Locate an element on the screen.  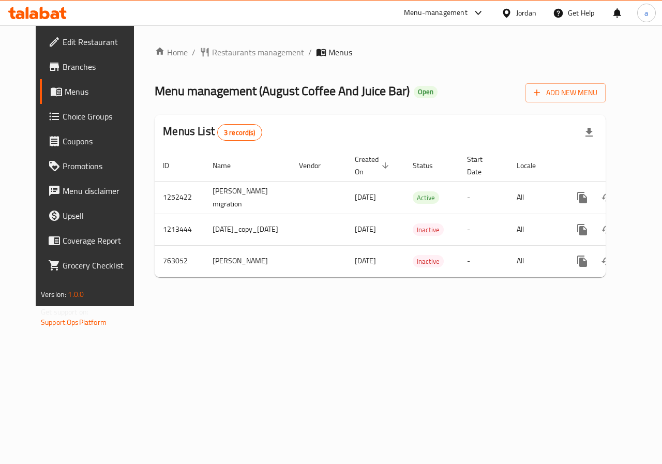
div: Total records count is located at coordinates (239, 132).